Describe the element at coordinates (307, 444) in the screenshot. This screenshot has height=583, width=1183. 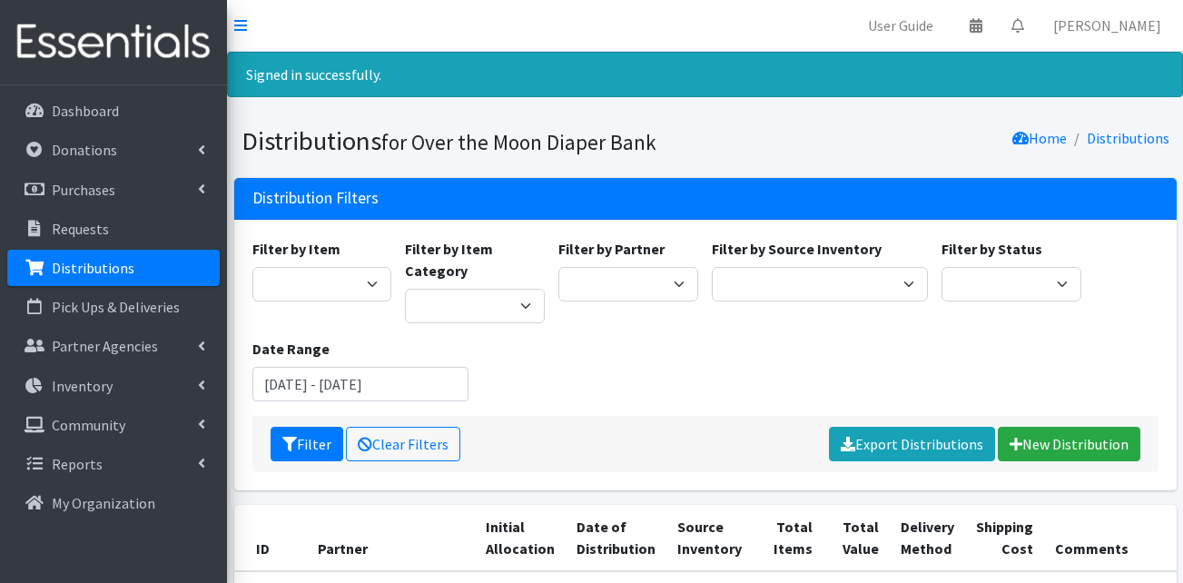
I see `button: Filter` at that location.